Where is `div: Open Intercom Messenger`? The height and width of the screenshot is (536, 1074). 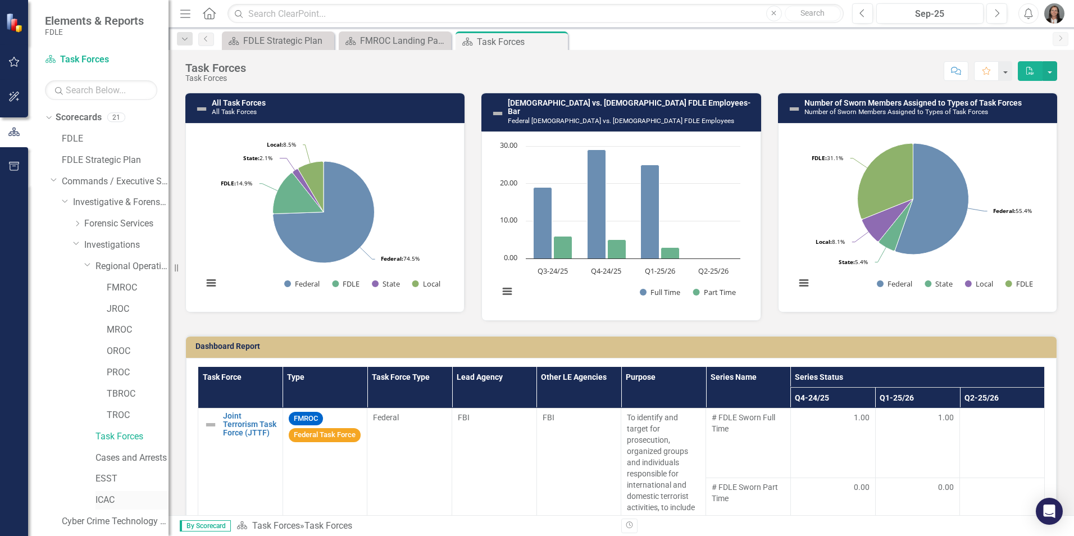
div: Open Intercom Messenger is located at coordinates (1050, 511).